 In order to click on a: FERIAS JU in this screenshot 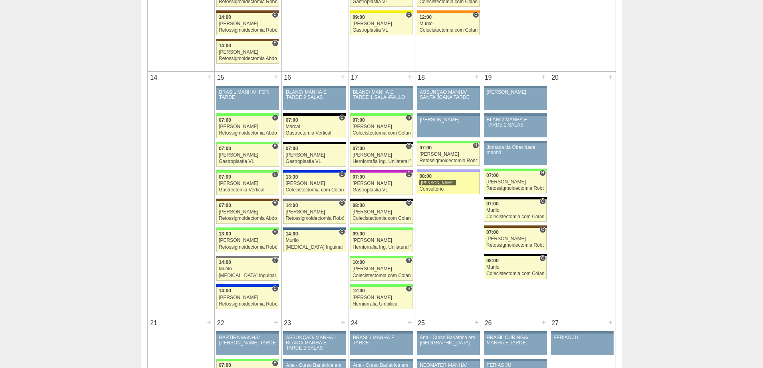, I will do `click(582, 344)`.